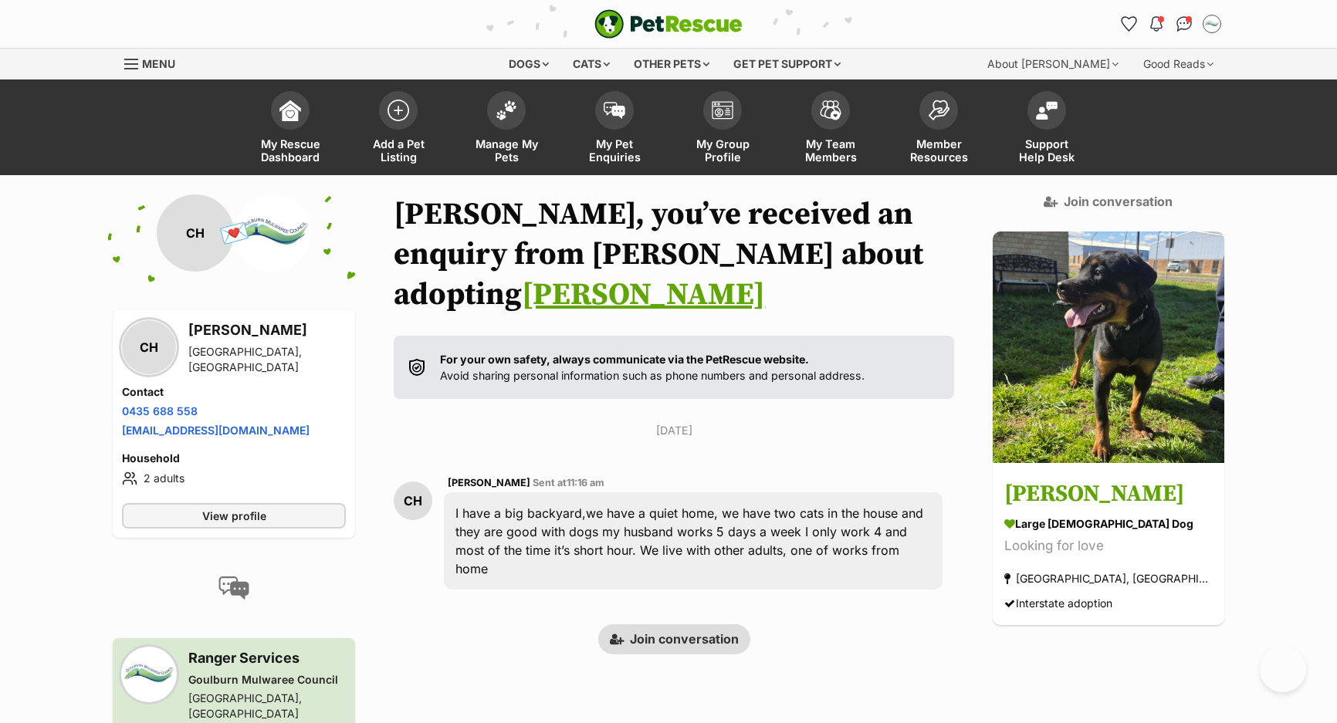 The image size is (1337, 723). I want to click on span: My Pet Enquiries, so click(614, 151).